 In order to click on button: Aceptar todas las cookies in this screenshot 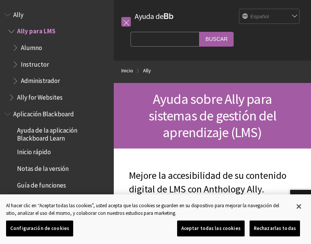, I will do `click(211, 229)`.